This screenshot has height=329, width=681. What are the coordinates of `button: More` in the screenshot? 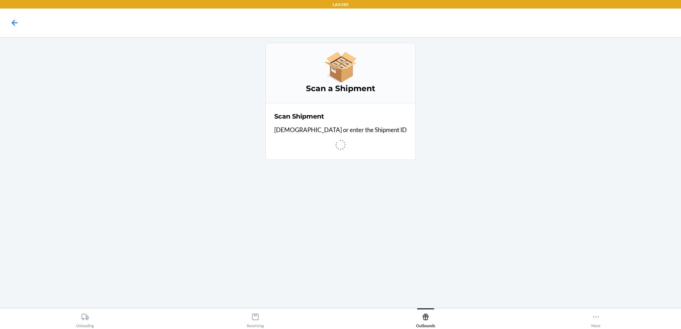 It's located at (595, 318).